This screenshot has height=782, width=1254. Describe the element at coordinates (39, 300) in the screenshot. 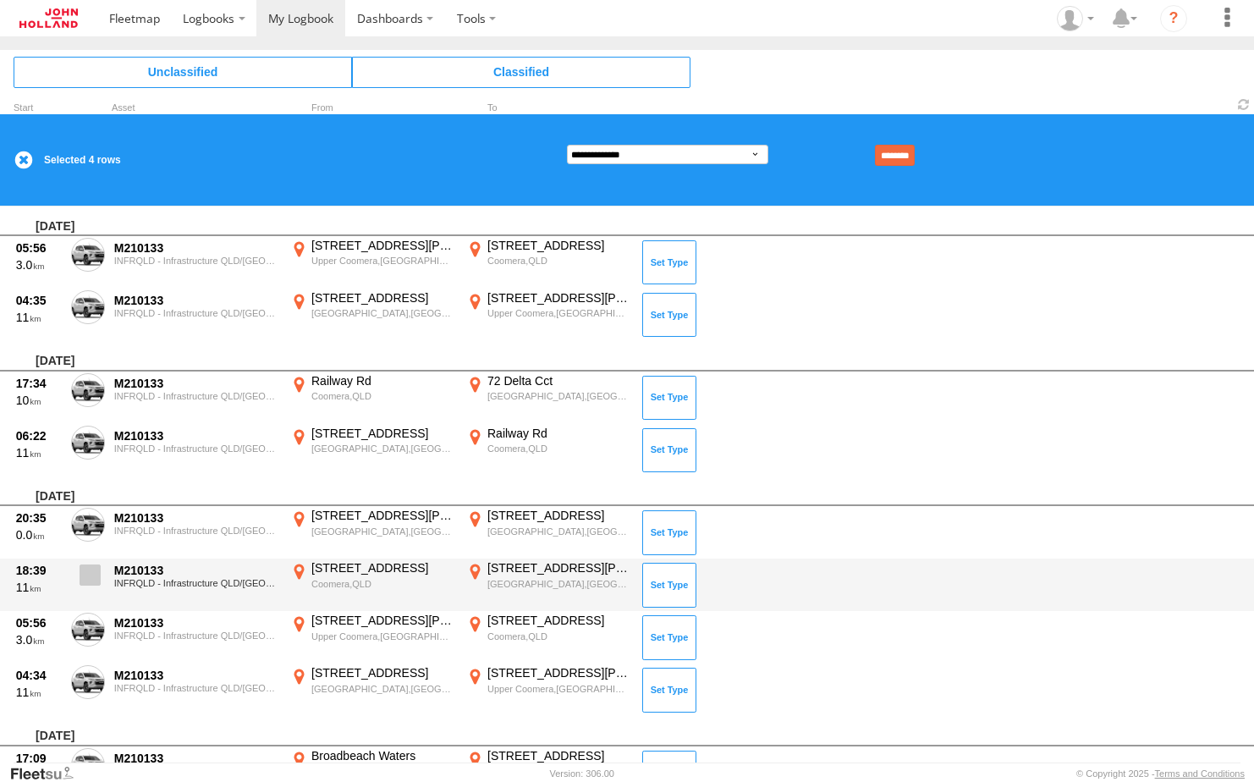

I see `div: 04:35` at that location.